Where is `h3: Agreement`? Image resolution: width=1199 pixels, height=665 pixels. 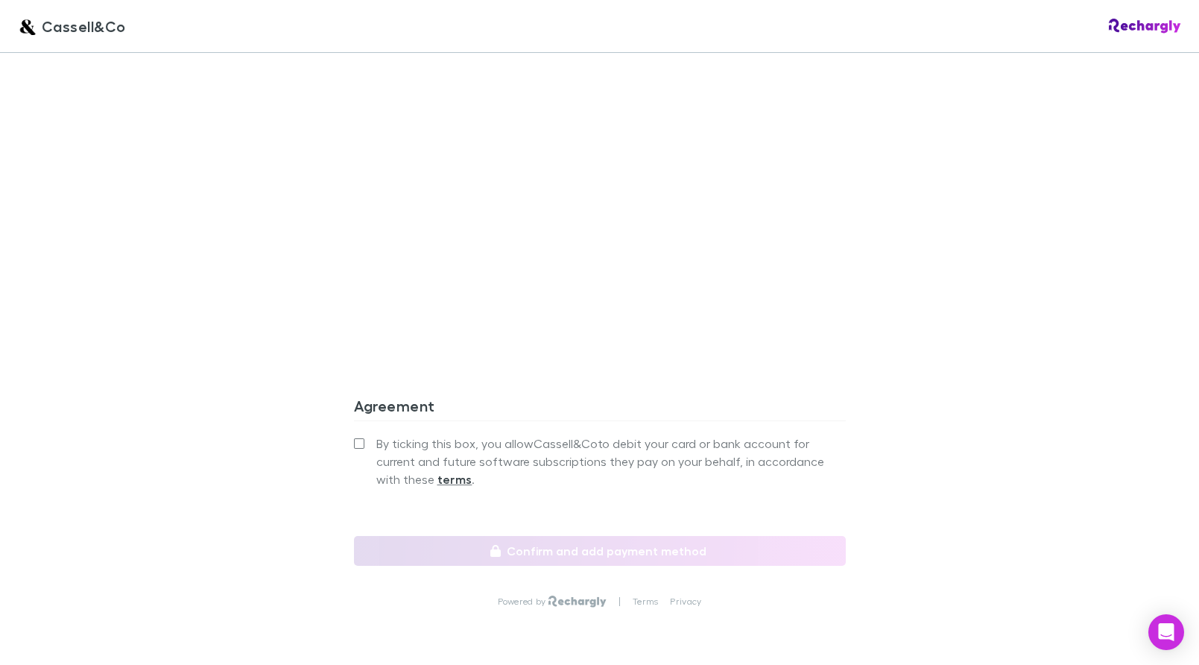
h3: Agreement is located at coordinates (600, 408).